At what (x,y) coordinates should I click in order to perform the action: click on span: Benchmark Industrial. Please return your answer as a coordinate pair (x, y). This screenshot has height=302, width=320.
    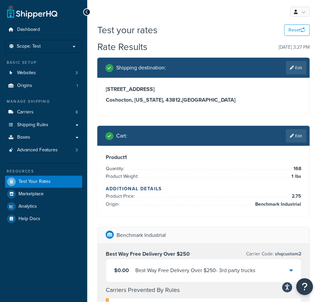
    Looking at the image, I should click on (278, 205).